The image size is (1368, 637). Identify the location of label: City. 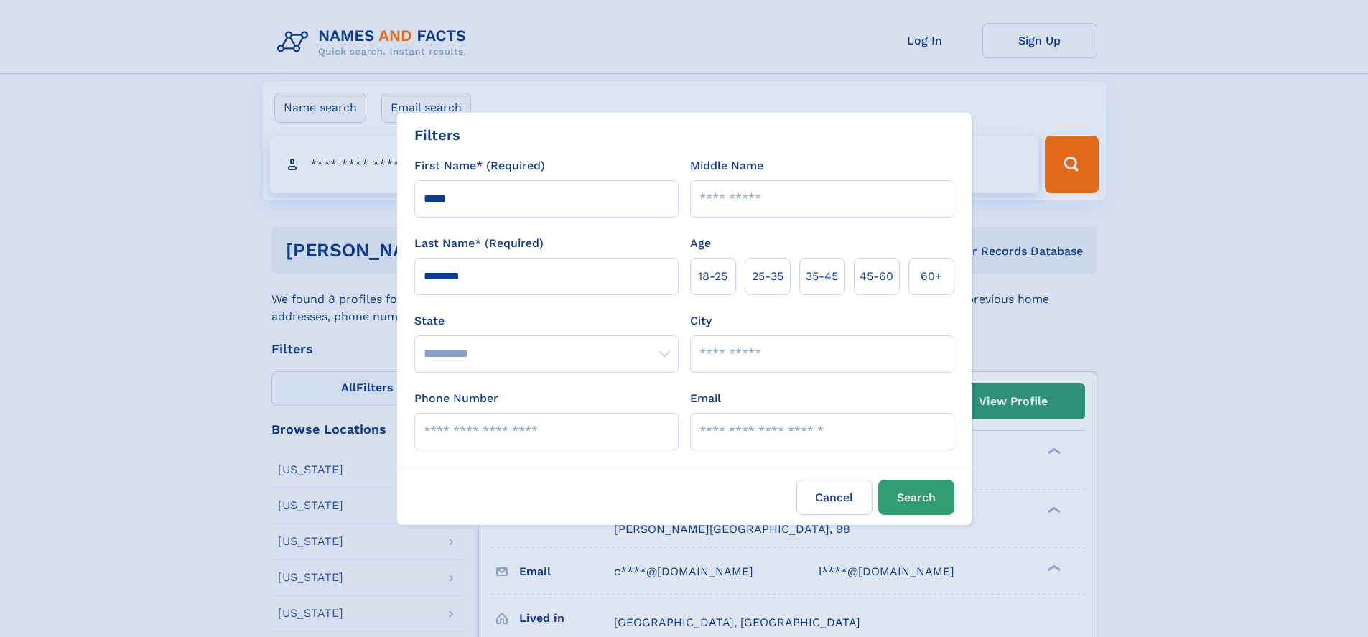
(701, 321).